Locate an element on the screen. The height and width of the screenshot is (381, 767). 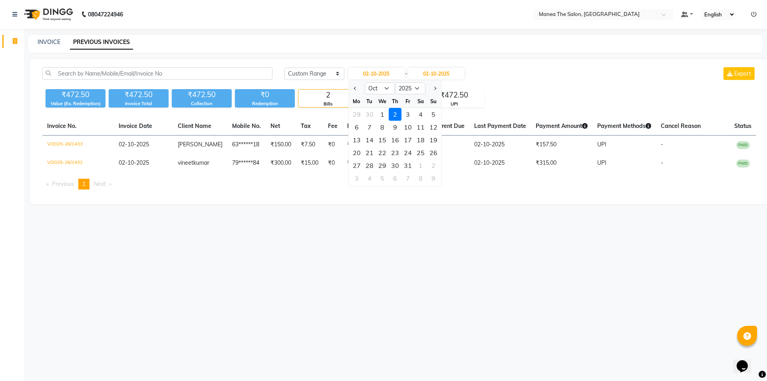
div: Sunday, November 9, 2025 is located at coordinates (434, 178).